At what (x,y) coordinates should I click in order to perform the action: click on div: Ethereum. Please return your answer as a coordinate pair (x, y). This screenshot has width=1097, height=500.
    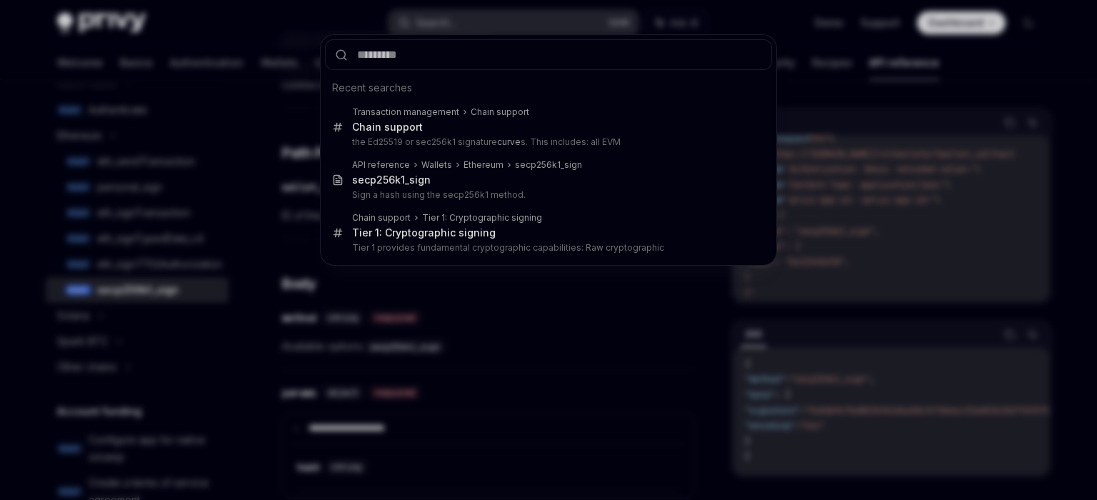
    Looking at the image, I should click on (484, 165).